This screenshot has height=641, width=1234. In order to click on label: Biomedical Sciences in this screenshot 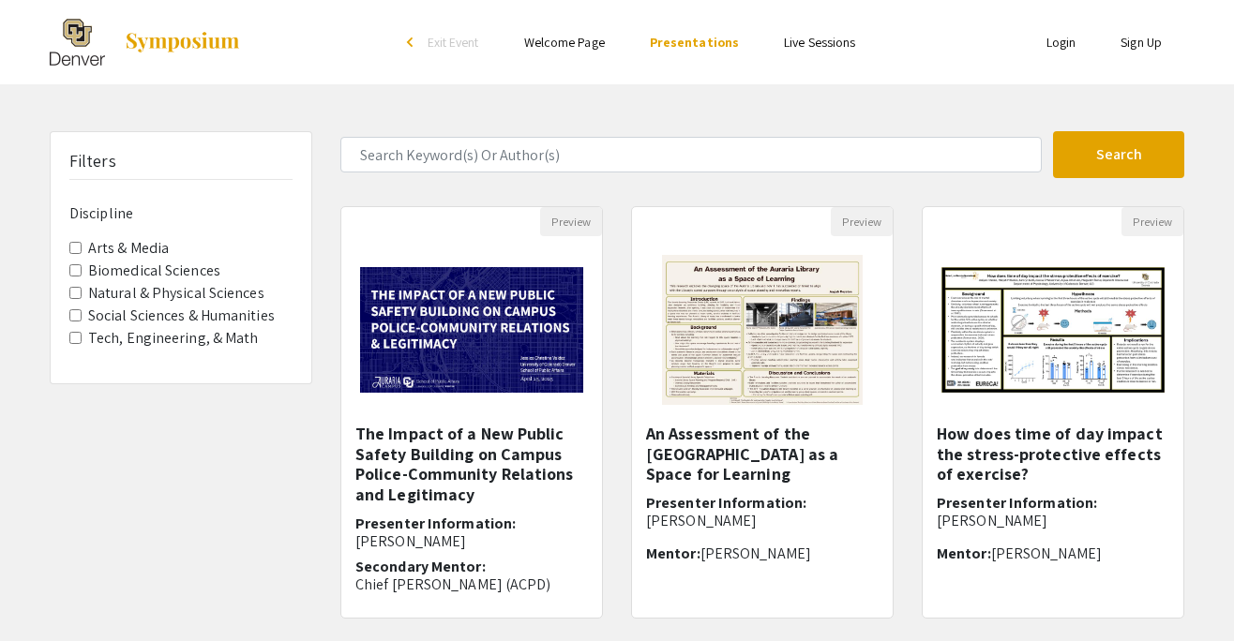, I will do `click(154, 271)`.